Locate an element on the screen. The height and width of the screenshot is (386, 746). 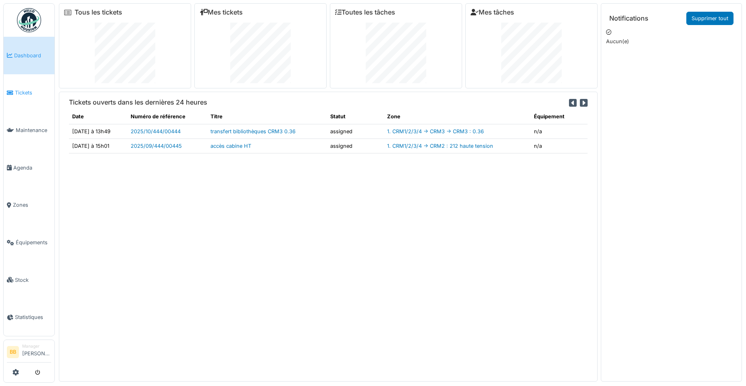
th: Date is located at coordinates (98, 117).